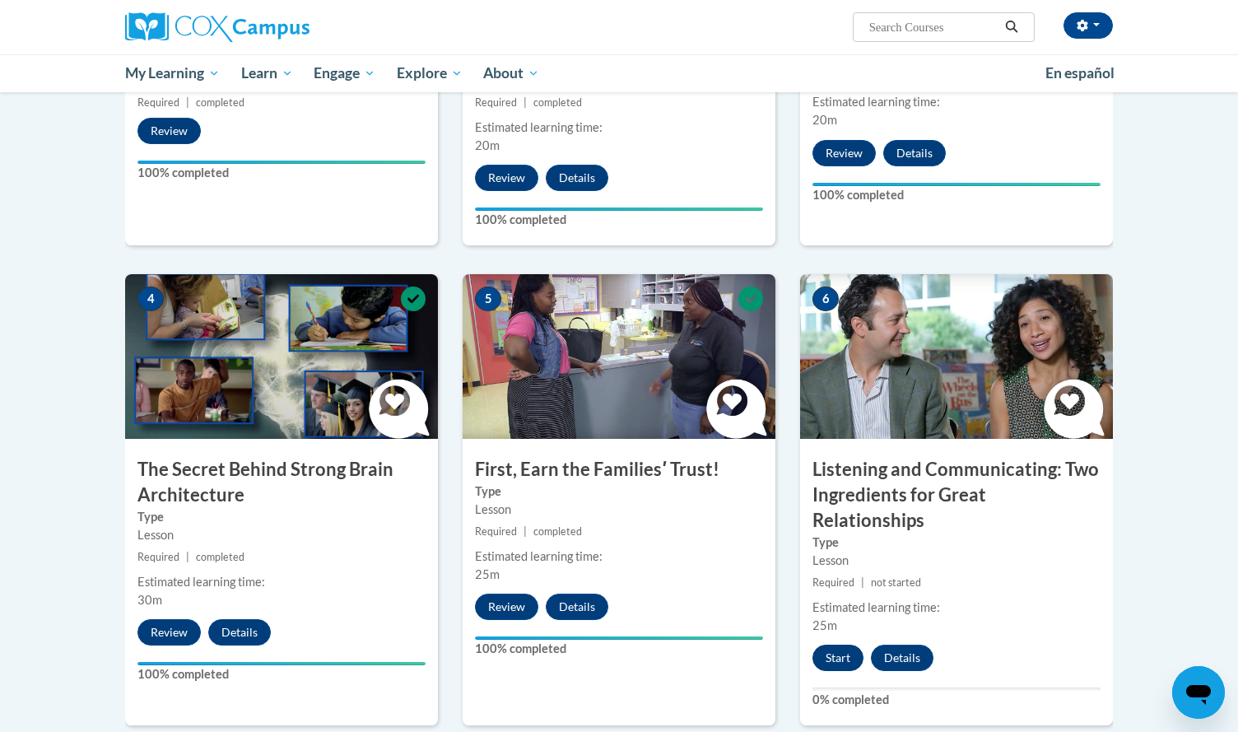  I want to click on span: Learn, so click(267, 73).